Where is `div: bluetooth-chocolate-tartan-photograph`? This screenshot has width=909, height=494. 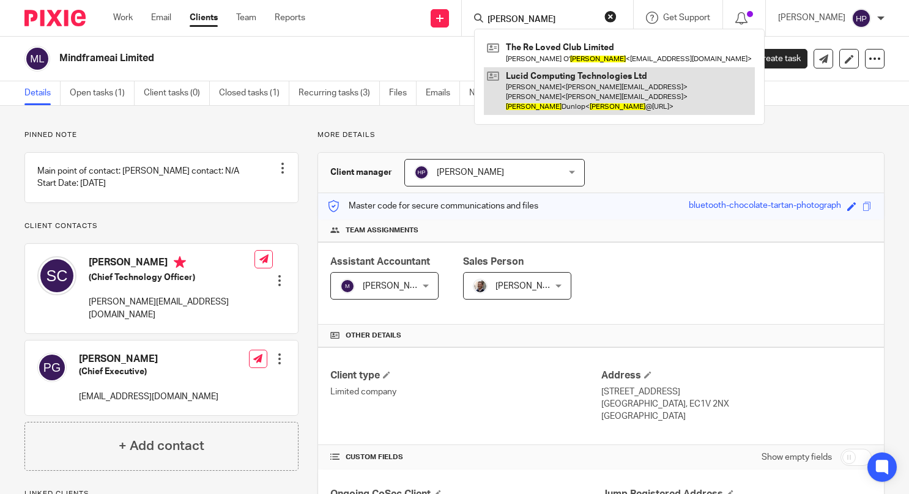 div: bluetooth-chocolate-tartan-photograph is located at coordinates (764, 206).